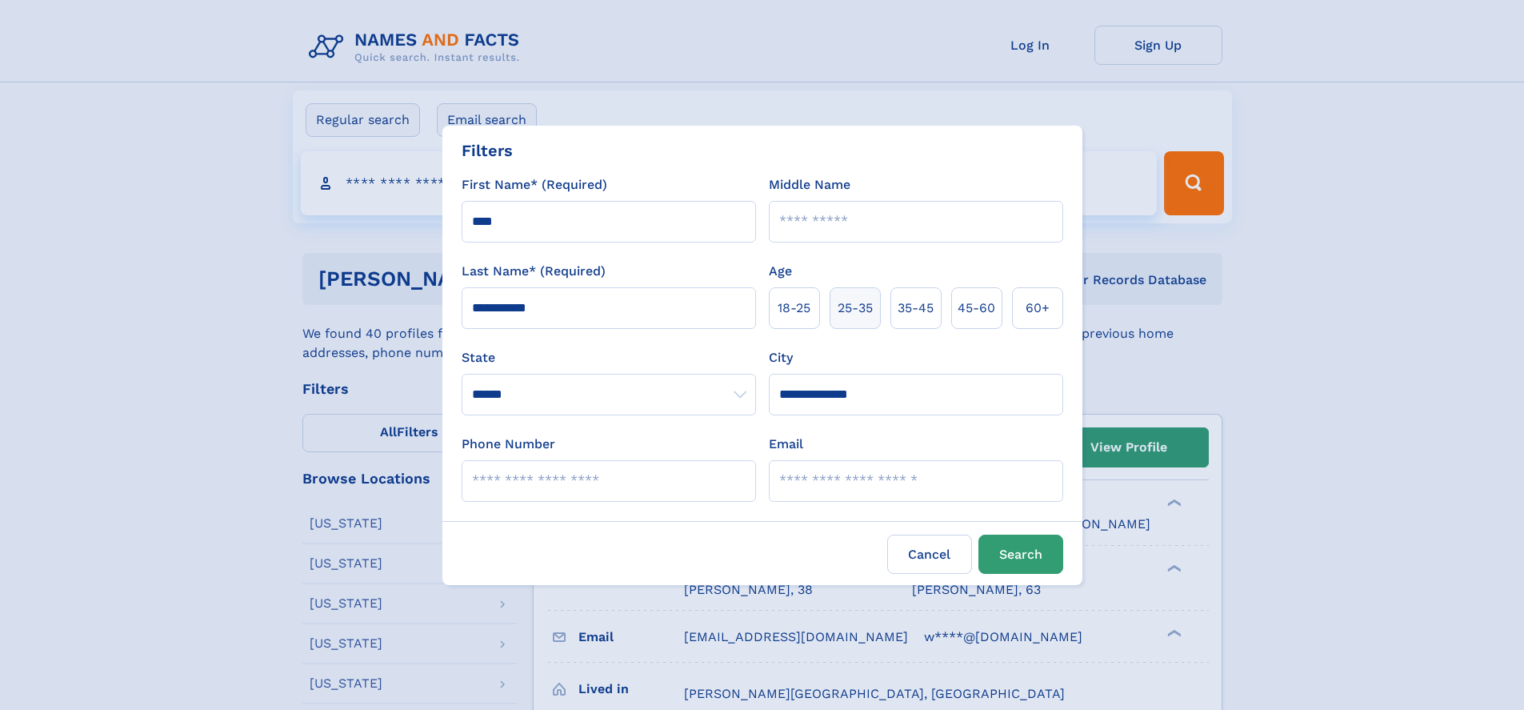  What do you see at coordinates (780, 271) in the screenshot?
I see `label: Age` at bounding box center [780, 271].